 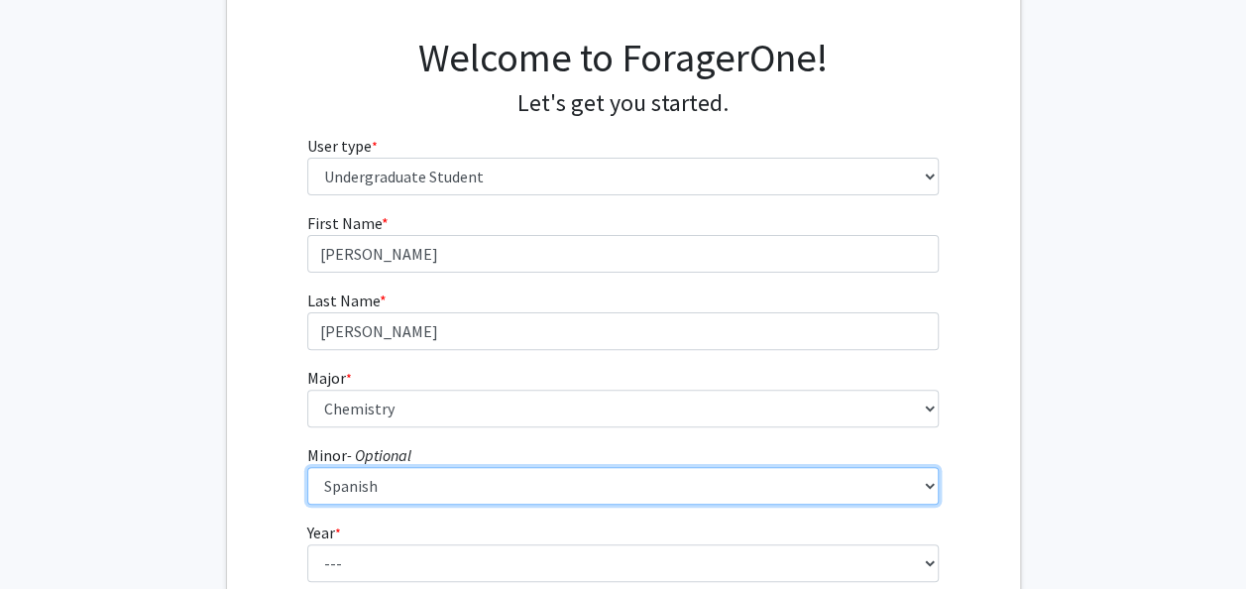 I want to click on span: First Name, so click(x=344, y=223).